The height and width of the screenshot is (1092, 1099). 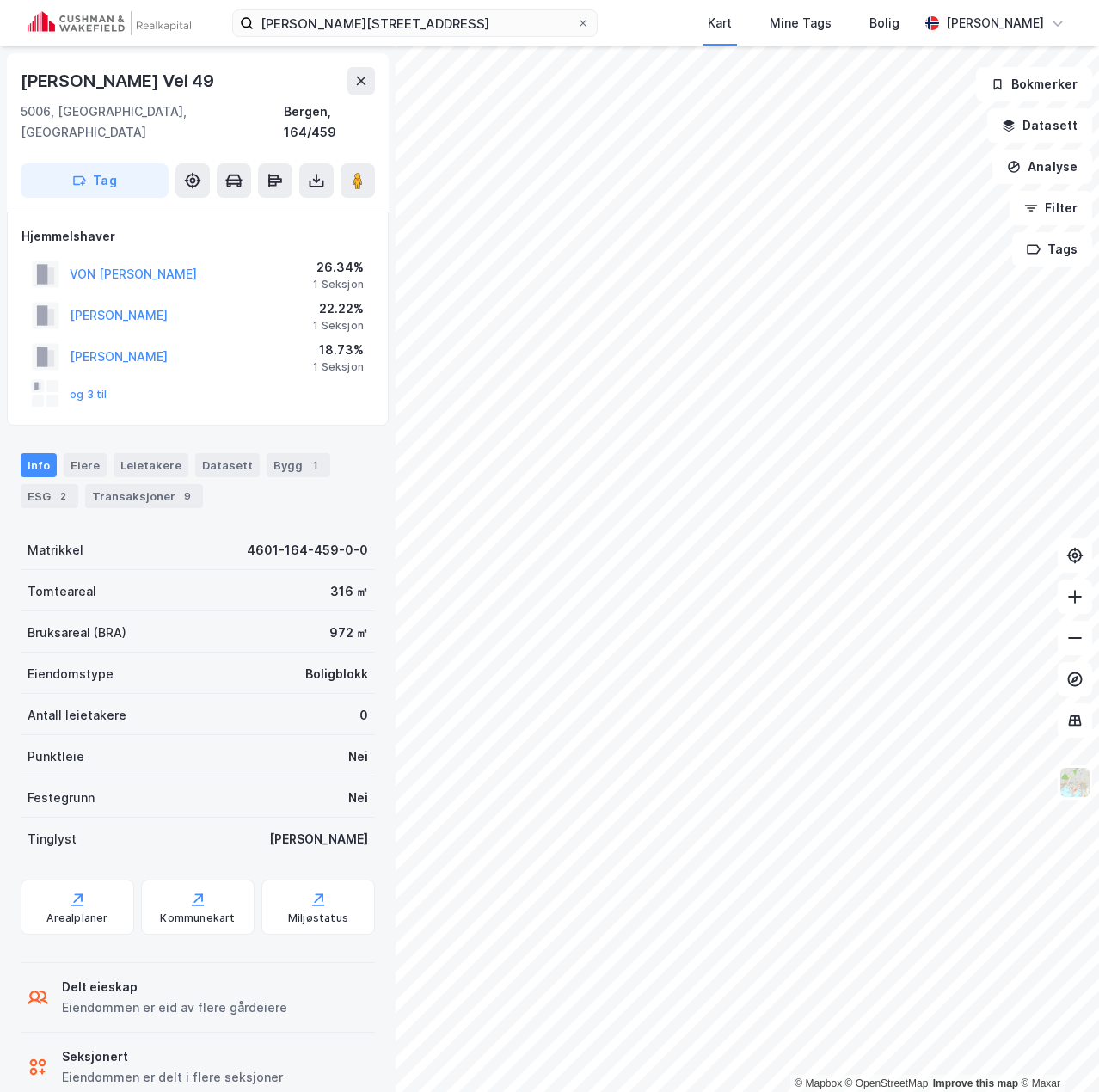 I want to click on div: 1, so click(x=315, y=465).